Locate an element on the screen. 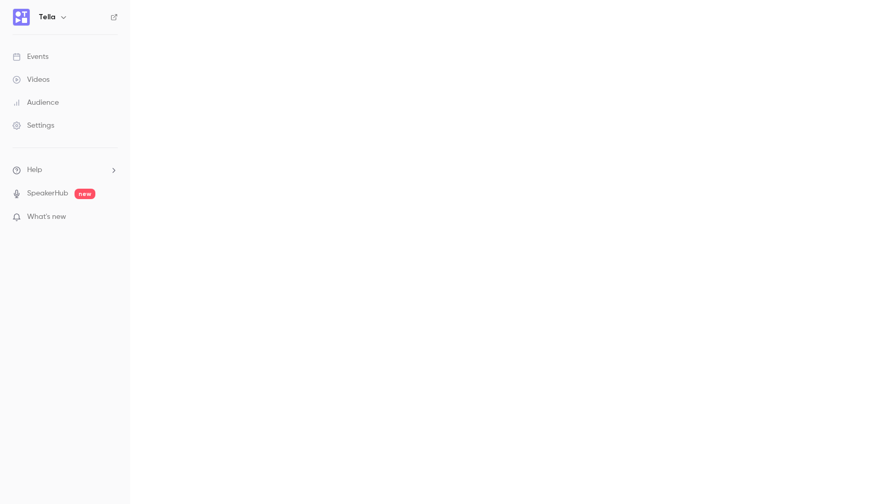 The height and width of the screenshot is (504, 890). img: Tella is located at coordinates (21, 17).